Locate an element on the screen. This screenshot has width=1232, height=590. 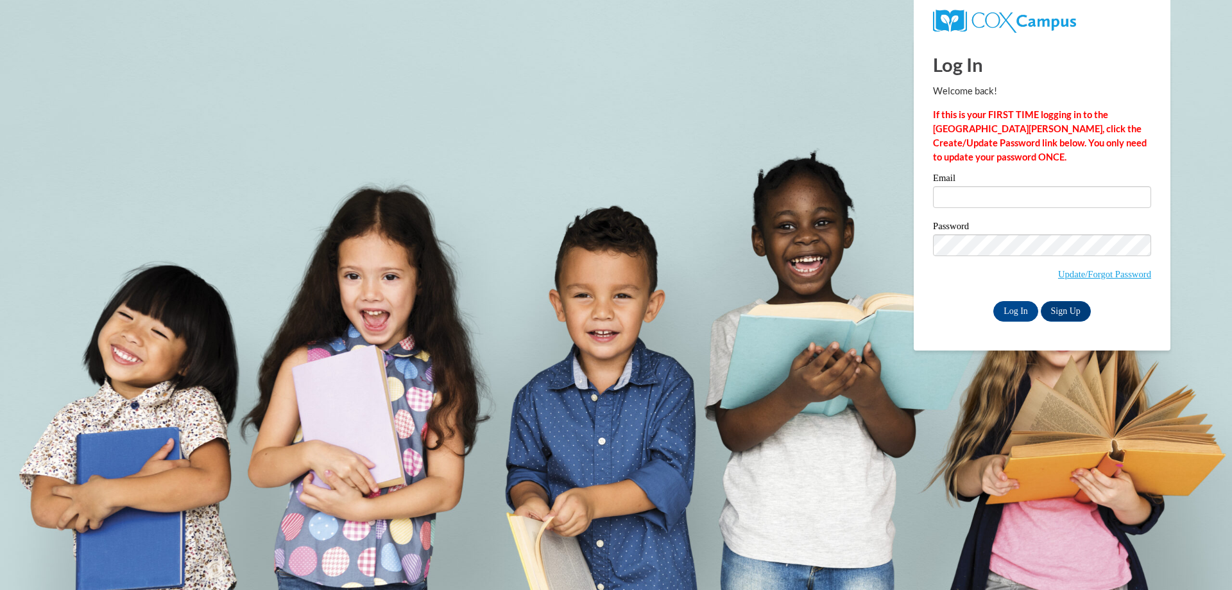
label: Email is located at coordinates (1042, 180).